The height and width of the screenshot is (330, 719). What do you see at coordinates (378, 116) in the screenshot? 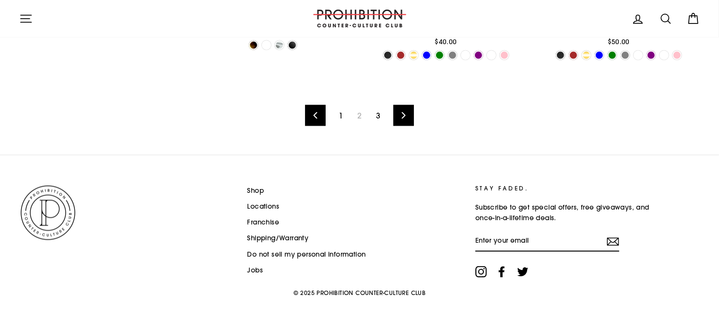
I see `a: 3` at bounding box center [378, 116].